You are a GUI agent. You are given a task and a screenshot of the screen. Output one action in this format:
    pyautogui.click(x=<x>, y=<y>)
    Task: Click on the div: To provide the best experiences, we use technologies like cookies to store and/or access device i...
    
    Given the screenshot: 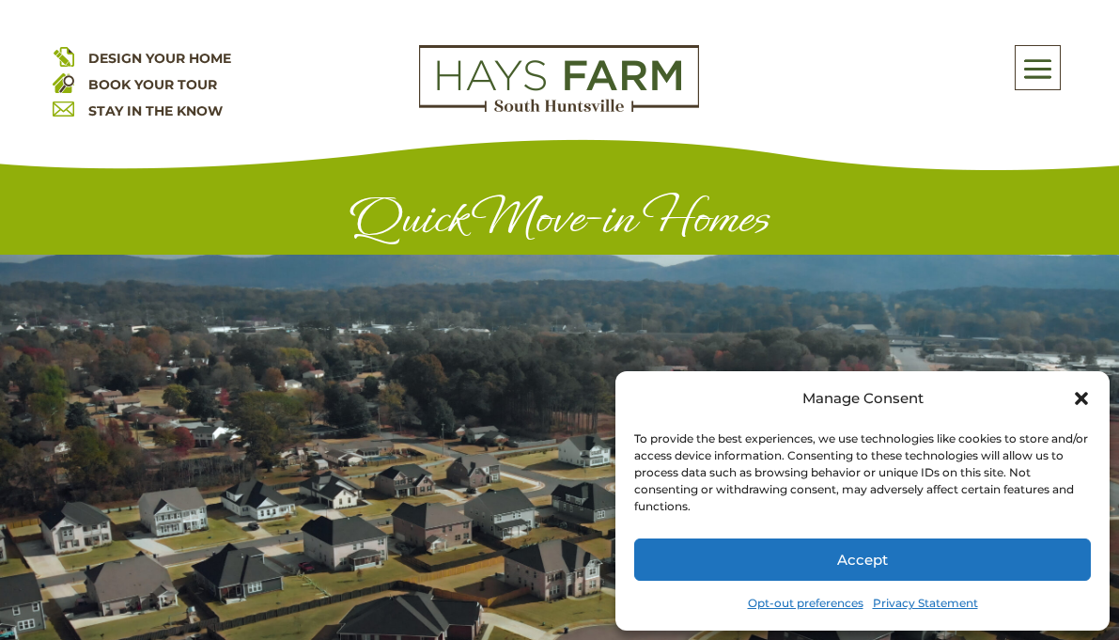 What is the action you would take?
    pyautogui.click(x=862, y=473)
    